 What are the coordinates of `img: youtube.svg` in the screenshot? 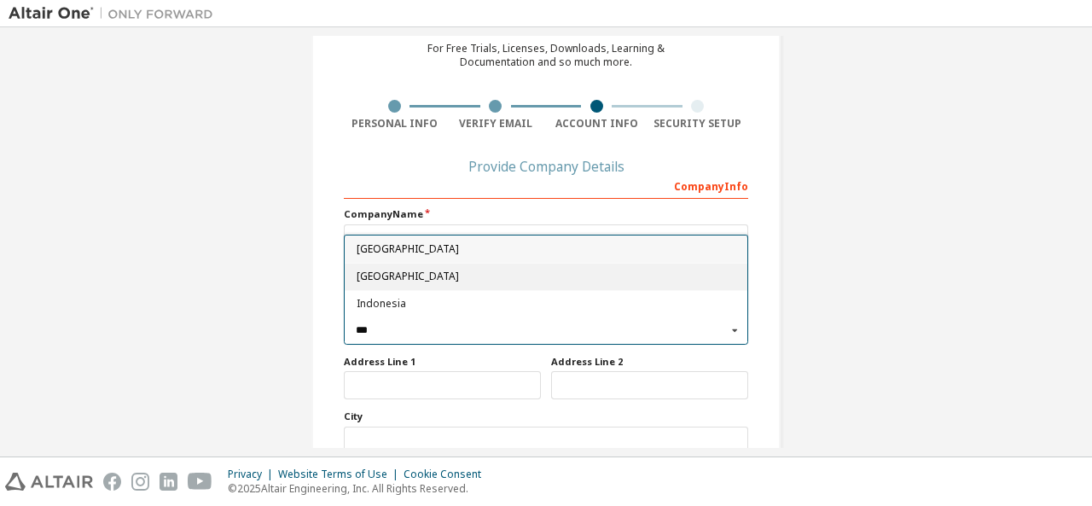 It's located at (200, 481).